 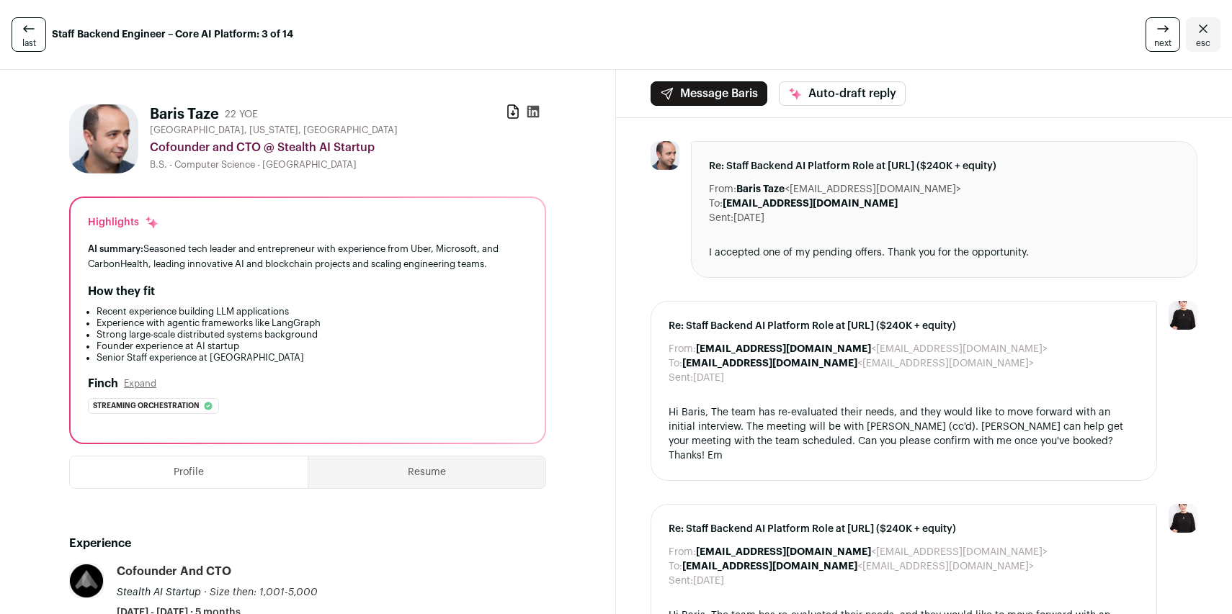 What do you see at coordinates (123, 223) in the screenshot?
I see `div: Highlights` at bounding box center [123, 223].